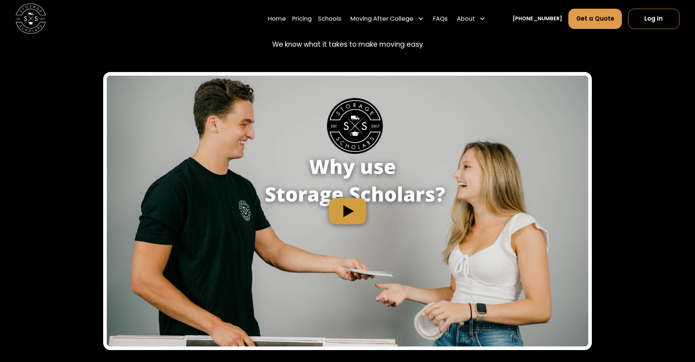 The width and height of the screenshot is (695, 362). What do you see at coordinates (348, 211) in the screenshot?
I see `a: open lightbox` at bounding box center [348, 211].